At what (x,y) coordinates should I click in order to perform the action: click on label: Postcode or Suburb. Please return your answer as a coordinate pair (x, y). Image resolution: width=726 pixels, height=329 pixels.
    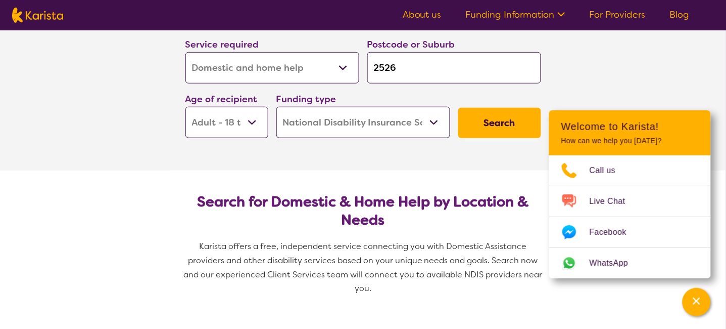
    Looking at the image, I should click on (412, 44).